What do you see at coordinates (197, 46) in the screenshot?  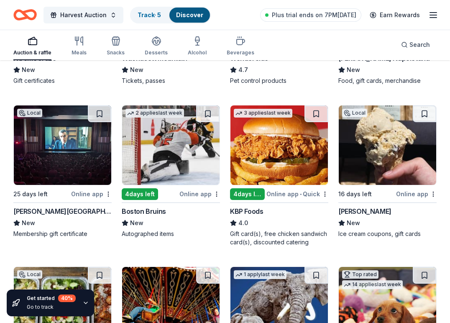 I see `button: Alcohol` at bounding box center [197, 46].